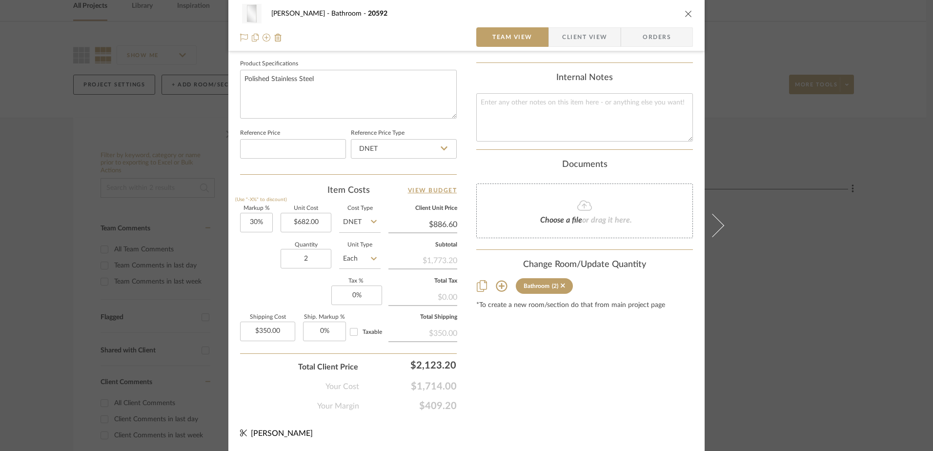 This screenshot has height=451, width=933. I want to click on label: Unit Type, so click(360, 245).